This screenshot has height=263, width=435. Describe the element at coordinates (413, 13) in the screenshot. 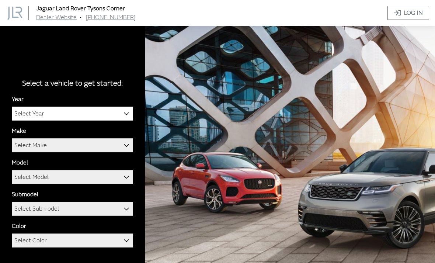

I see `span: Log In` at that location.